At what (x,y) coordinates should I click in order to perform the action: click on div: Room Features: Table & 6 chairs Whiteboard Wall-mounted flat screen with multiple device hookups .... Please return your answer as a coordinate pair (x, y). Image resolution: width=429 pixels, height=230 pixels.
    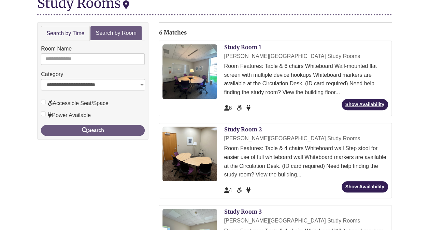
    Looking at the image, I should click on (305, 79).